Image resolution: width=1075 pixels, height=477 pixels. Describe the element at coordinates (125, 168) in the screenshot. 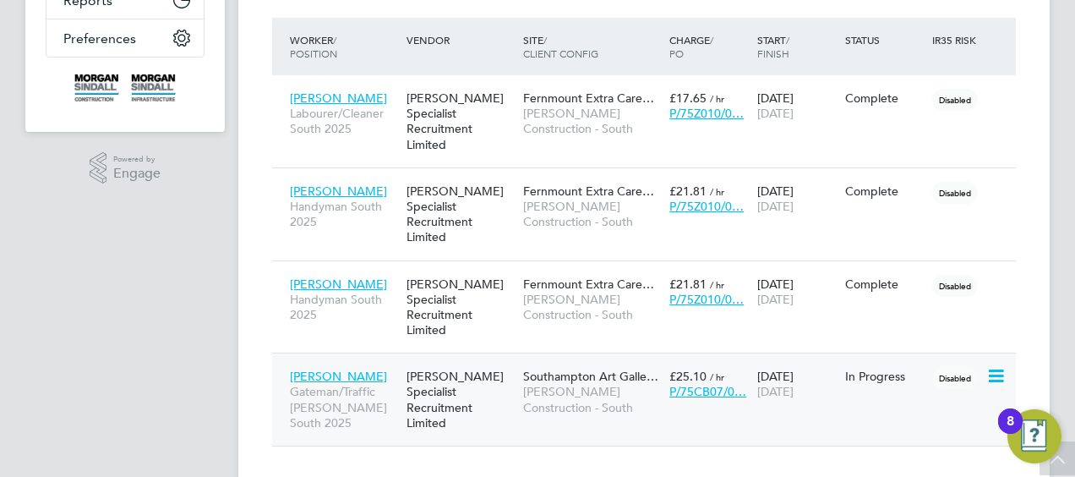

I see `a: Powered byEngage` at that location.